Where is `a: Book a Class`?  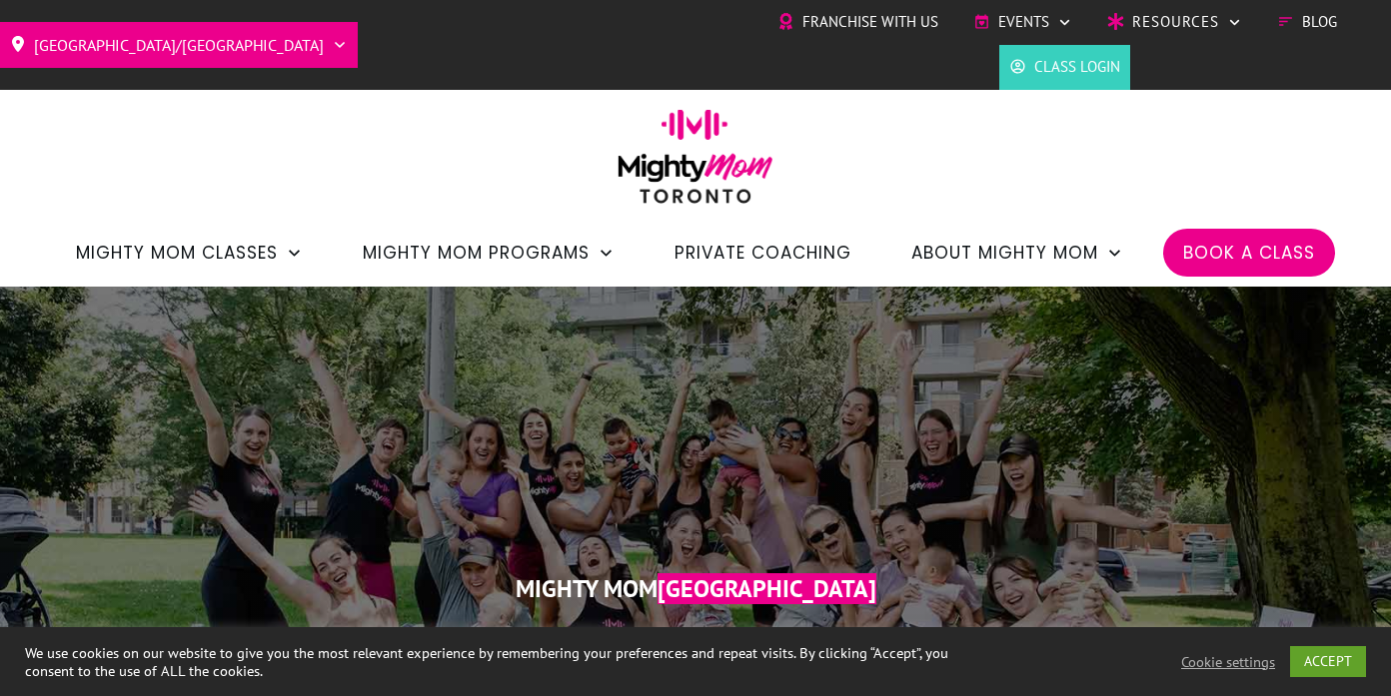 a: Book a Class is located at coordinates (1249, 253).